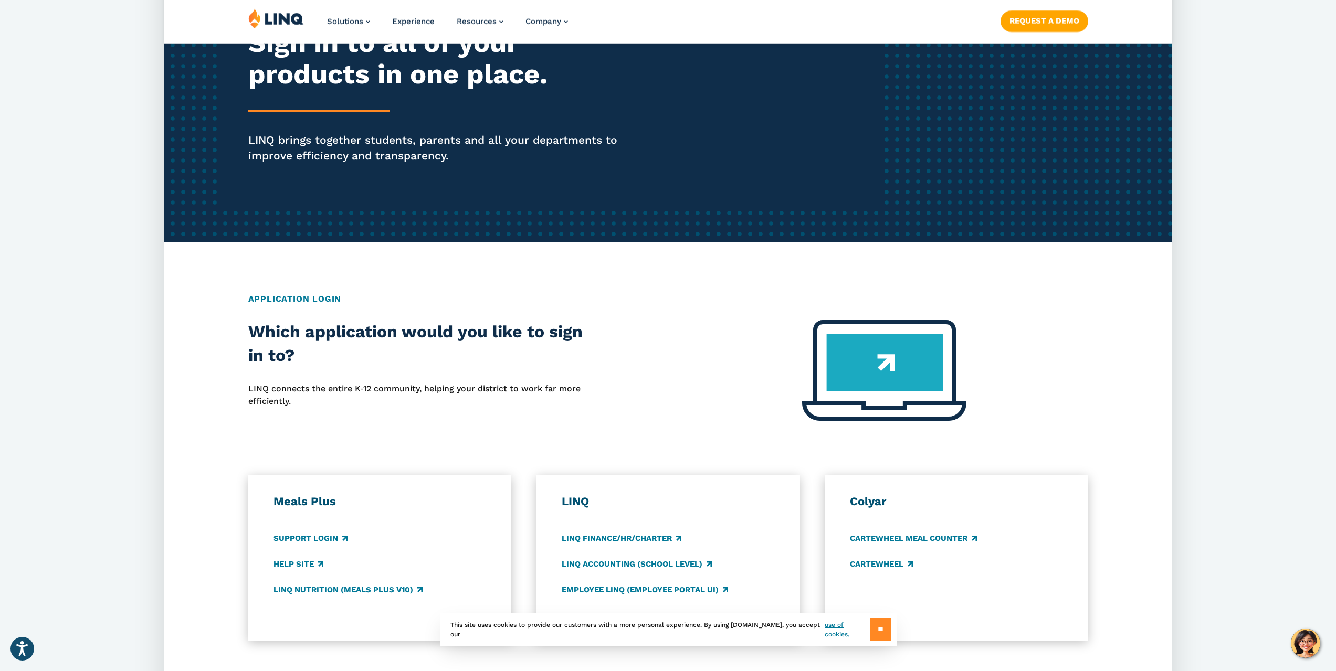 Image resolution: width=1336 pixels, height=671 pixels. What do you see at coordinates (477, 22) in the screenshot?
I see `span: Resources` at bounding box center [477, 22].